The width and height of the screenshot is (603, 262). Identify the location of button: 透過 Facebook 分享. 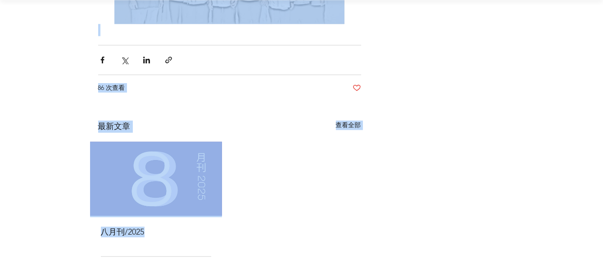
(102, 60).